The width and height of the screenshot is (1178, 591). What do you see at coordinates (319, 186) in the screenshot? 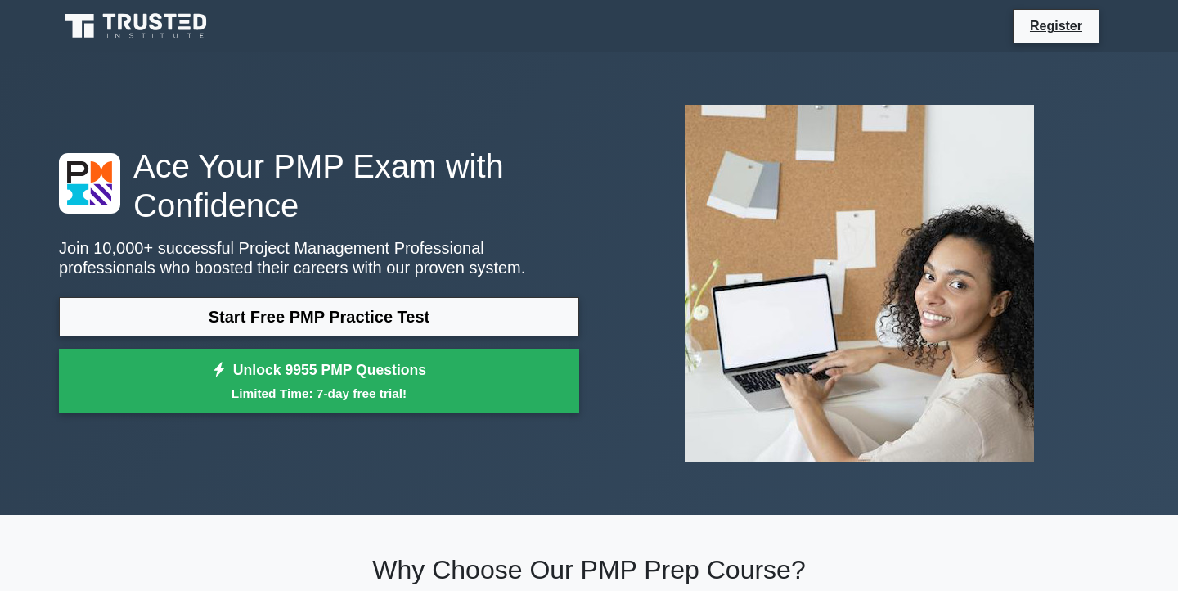
I see `h1: Ace Your PMP Exam with Confidence` at bounding box center [319, 186].